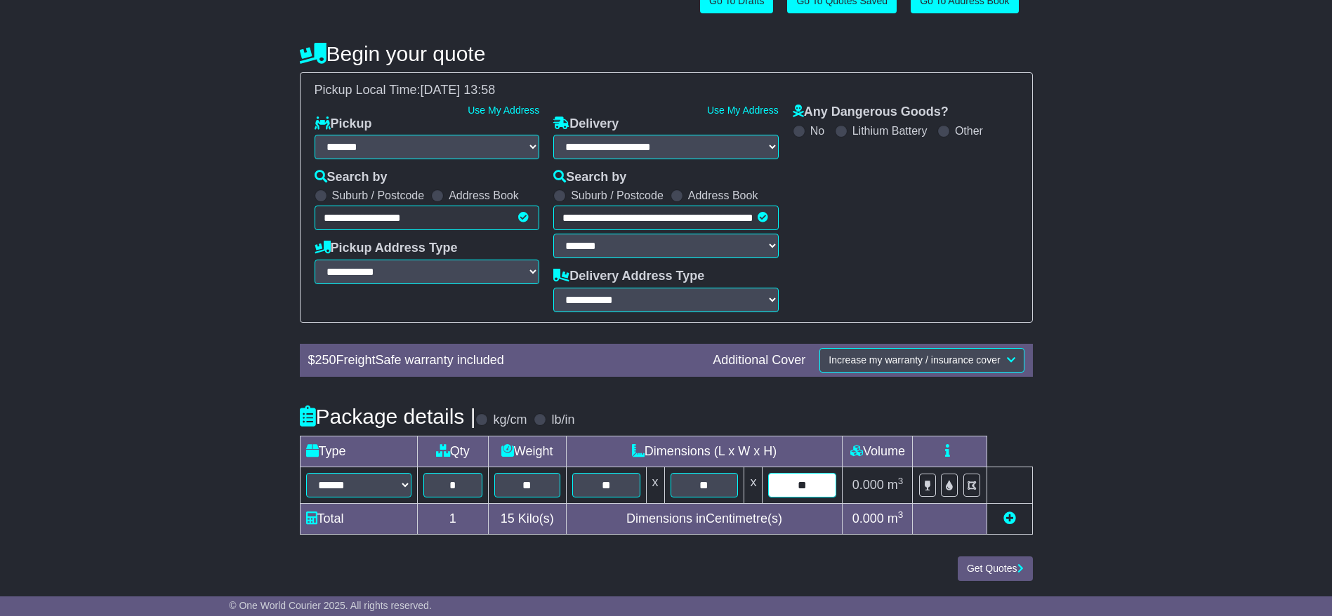  What do you see at coordinates (358, 519) in the screenshot?
I see `td: Total` at bounding box center [358, 519].